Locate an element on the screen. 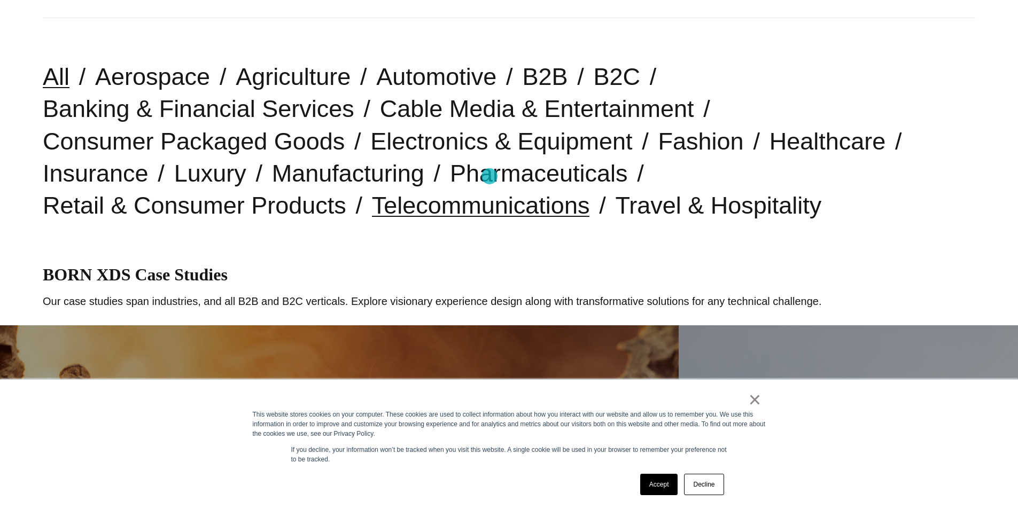  a: All is located at coordinates (56, 76).